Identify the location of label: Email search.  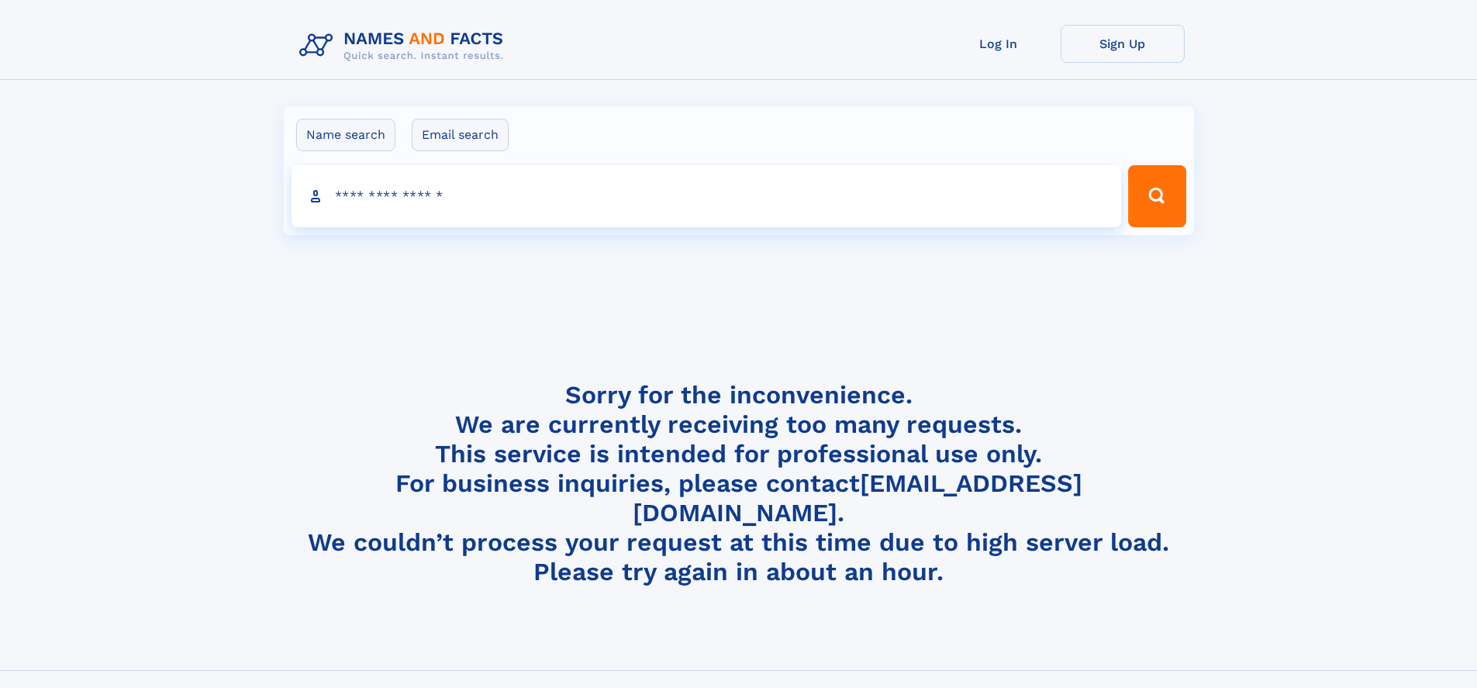
(460, 135).